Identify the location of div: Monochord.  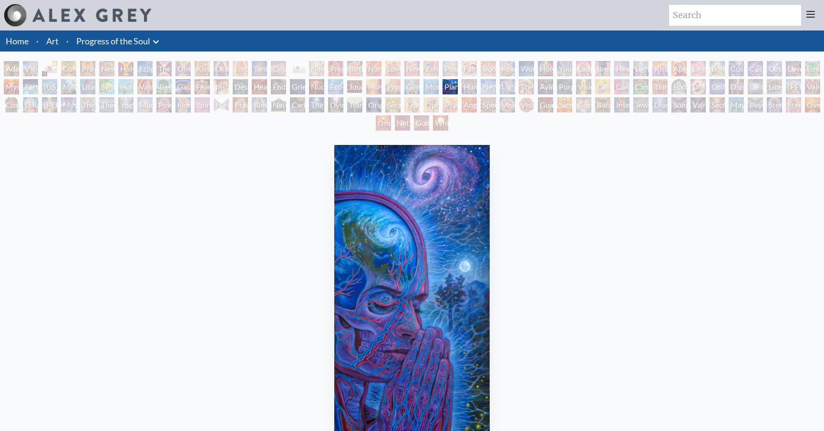
(431, 87).